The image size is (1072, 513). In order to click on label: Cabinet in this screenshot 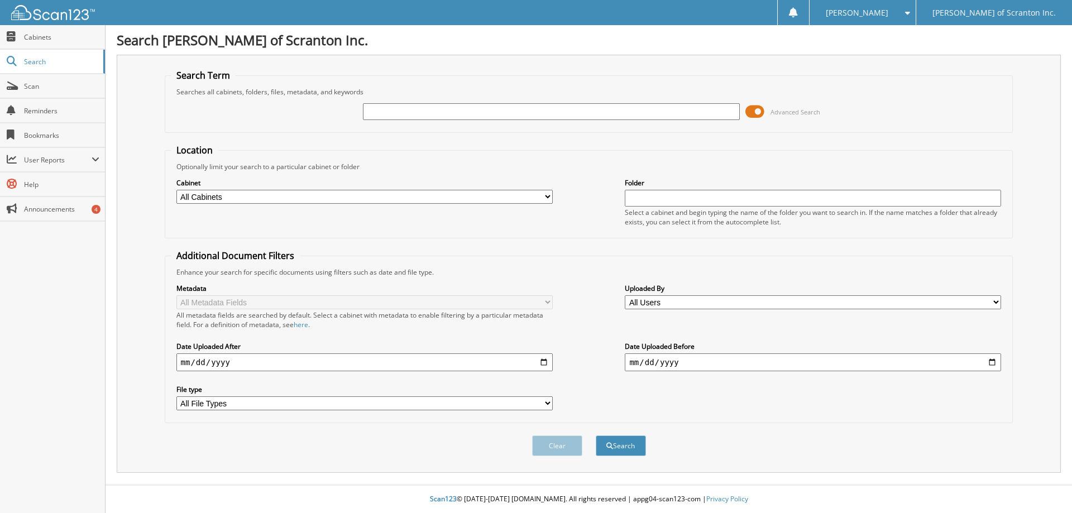, I will do `click(365, 183)`.